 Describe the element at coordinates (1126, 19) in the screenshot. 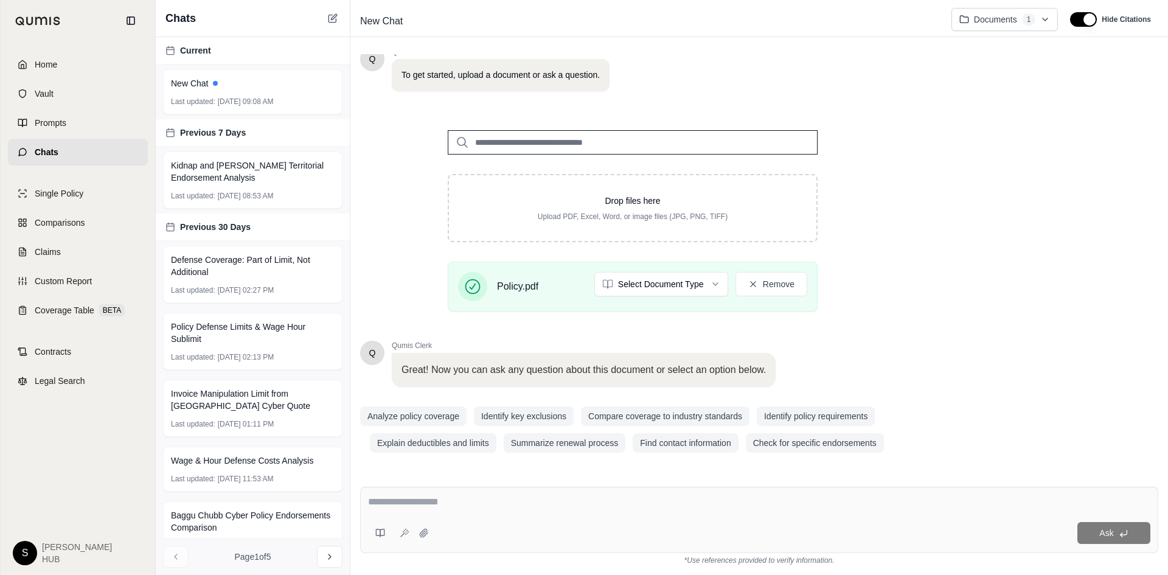

I see `span: Hide Citations` at that location.